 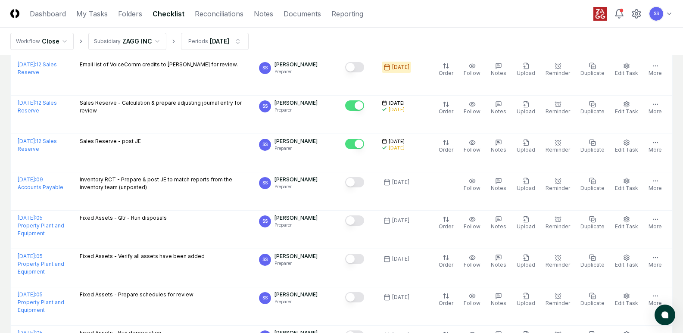 What do you see at coordinates (107, 41) in the screenshot?
I see `div: Subsidiary` at bounding box center [107, 41].